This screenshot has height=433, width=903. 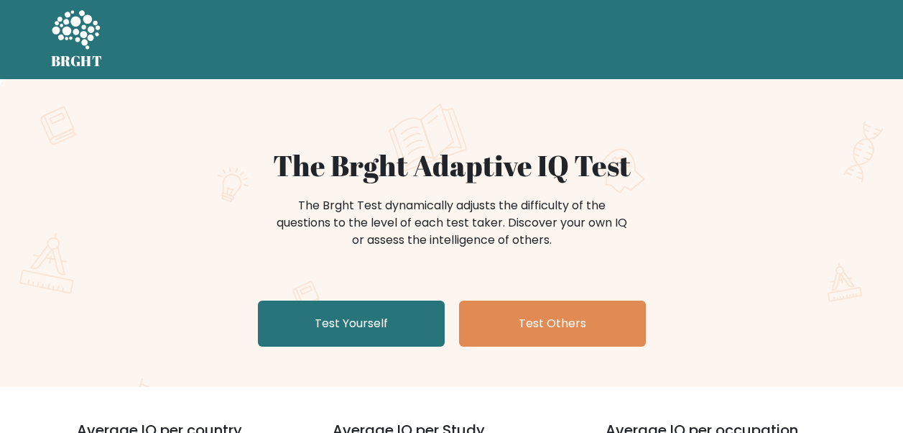 What do you see at coordinates (77, 40) in the screenshot?
I see `a: BRGHT` at bounding box center [77, 40].